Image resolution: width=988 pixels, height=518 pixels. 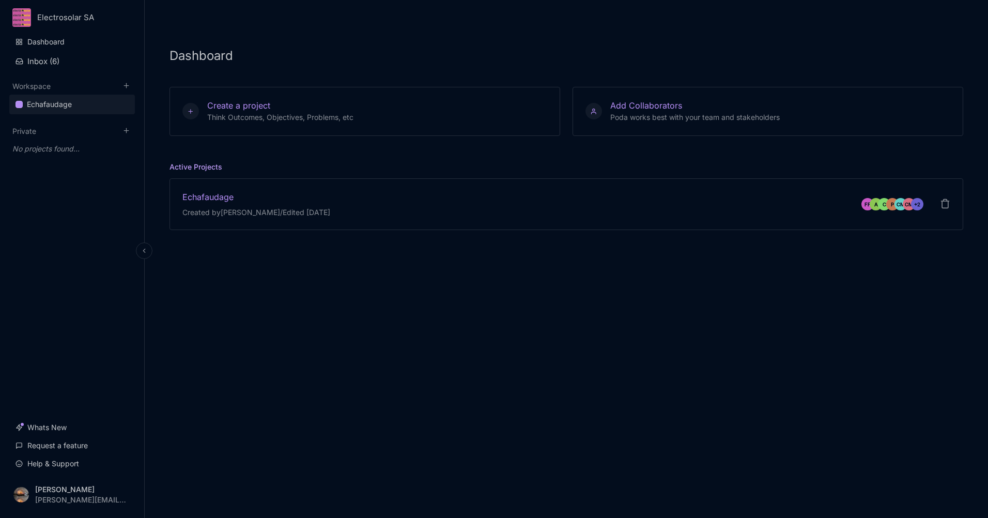 I want to click on div: C, so click(x=885, y=204).